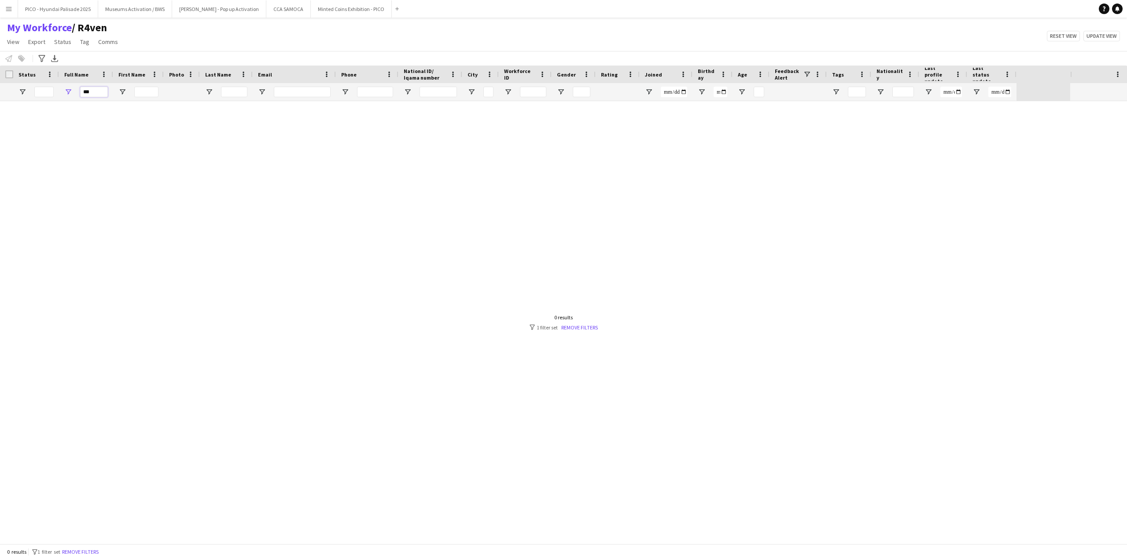  Describe the element at coordinates (108, 42) in the screenshot. I see `span: Comms` at that location.